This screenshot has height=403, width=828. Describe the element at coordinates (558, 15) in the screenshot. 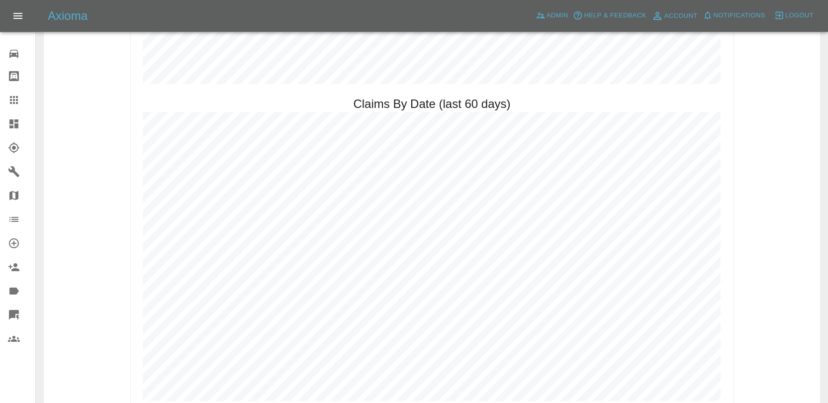

I see `span: Admin` at that location.